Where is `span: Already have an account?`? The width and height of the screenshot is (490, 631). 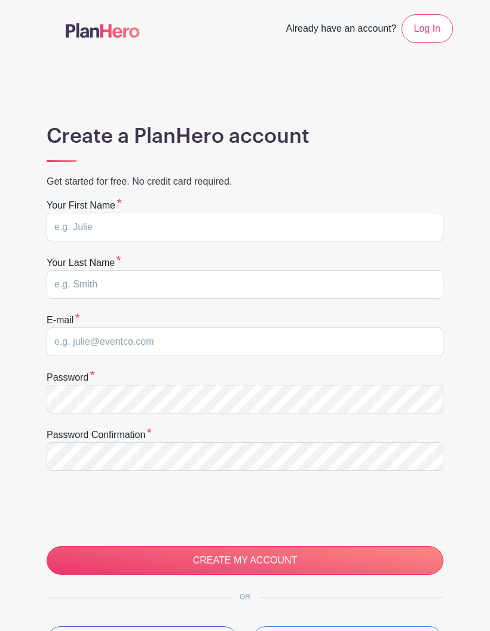 span: Already have an account? is located at coordinates (341, 30).